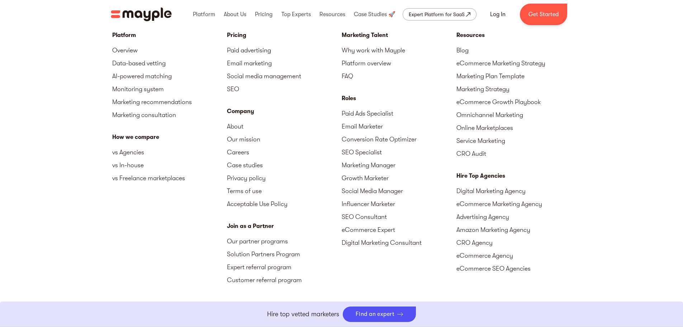  What do you see at coordinates (284, 152) in the screenshot?
I see `a: Careers` at bounding box center [284, 152].